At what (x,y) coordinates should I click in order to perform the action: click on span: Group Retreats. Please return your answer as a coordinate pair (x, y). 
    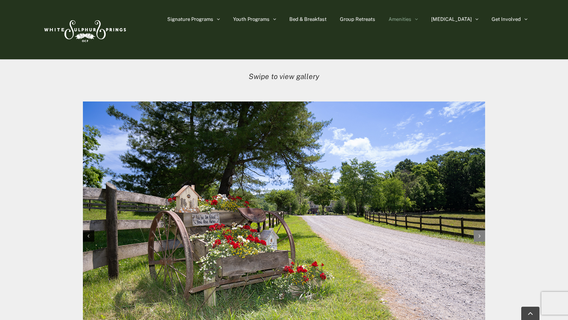
    Looking at the image, I should click on (357, 19).